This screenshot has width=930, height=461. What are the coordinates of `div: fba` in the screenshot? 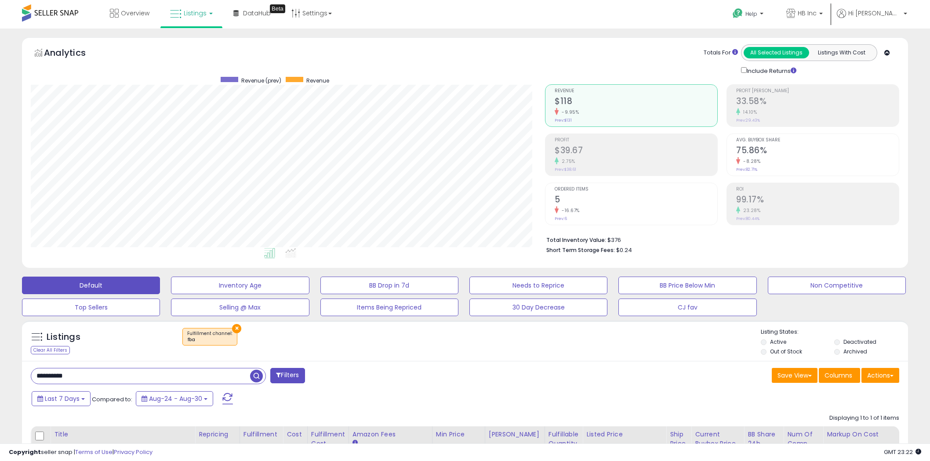 It's located at (210, 340).